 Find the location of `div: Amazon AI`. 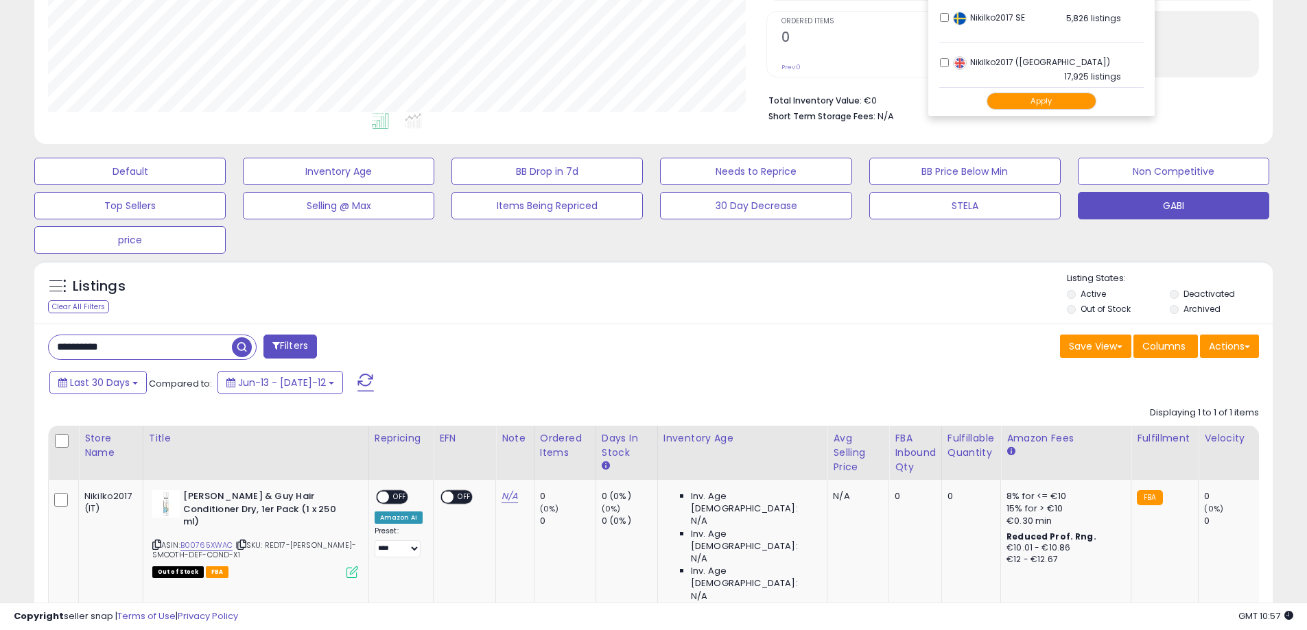

div: Amazon AI is located at coordinates (399, 518).